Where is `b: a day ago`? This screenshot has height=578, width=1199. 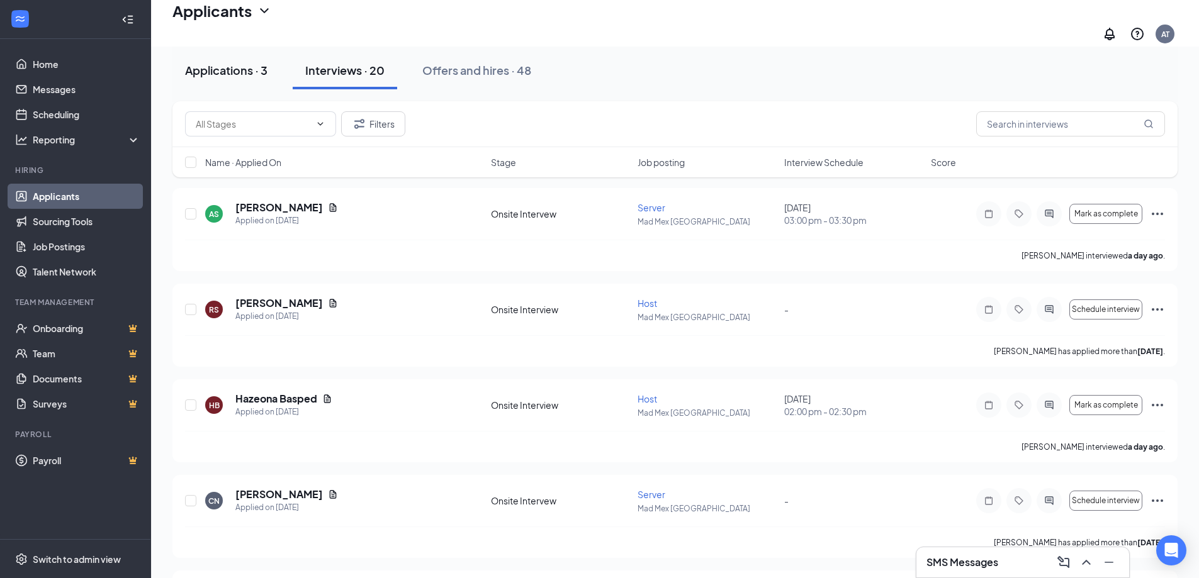
b: a day ago is located at coordinates (1145, 447).